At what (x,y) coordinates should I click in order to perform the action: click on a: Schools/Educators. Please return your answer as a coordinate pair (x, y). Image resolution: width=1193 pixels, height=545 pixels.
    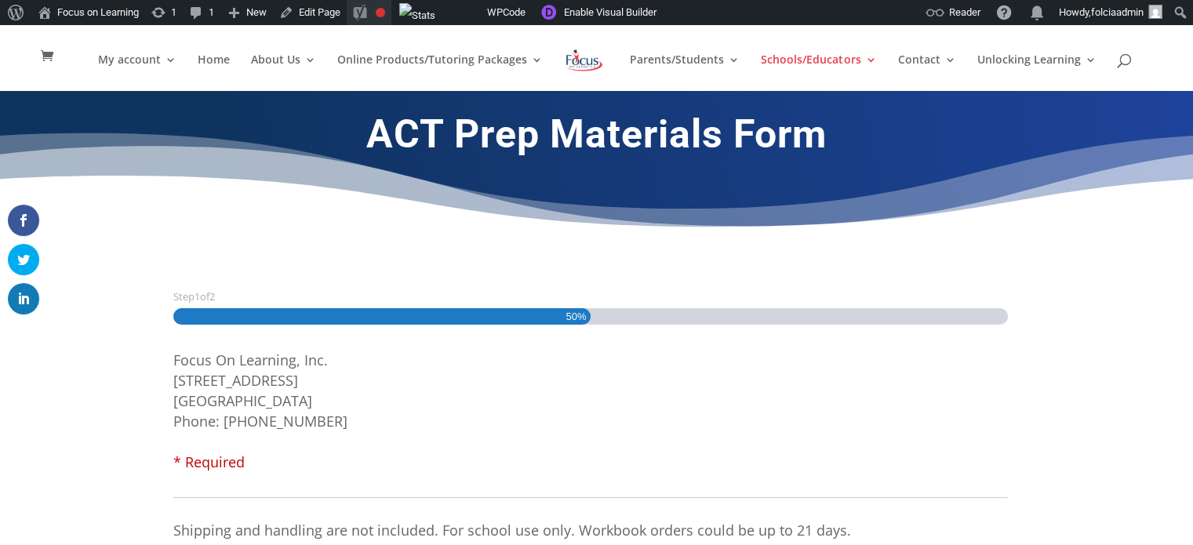
    Looking at the image, I should click on (818, 72).